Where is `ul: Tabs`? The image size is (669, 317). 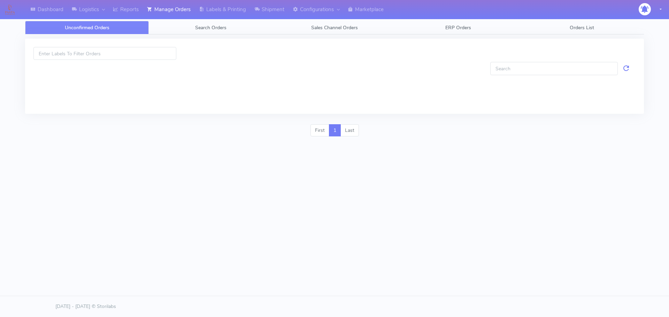
ul: Tabs is located at coordinates (334, 28).